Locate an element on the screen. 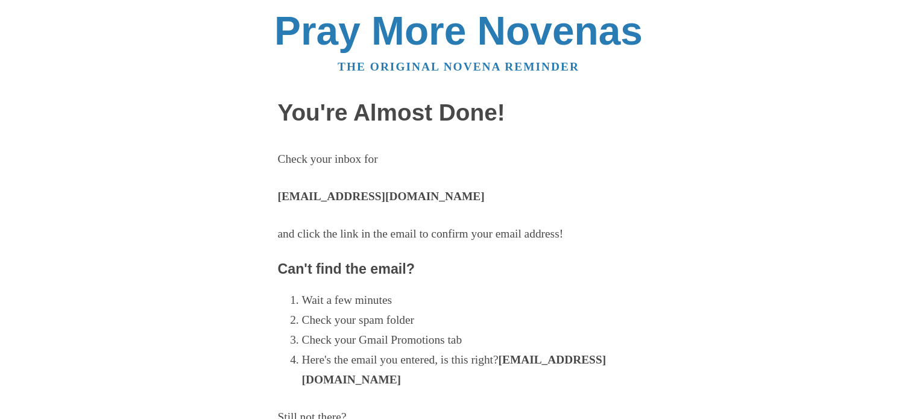 This screenshot has width=917, height=419. h3: Can't find the email? is located at coordinates (459, 270).